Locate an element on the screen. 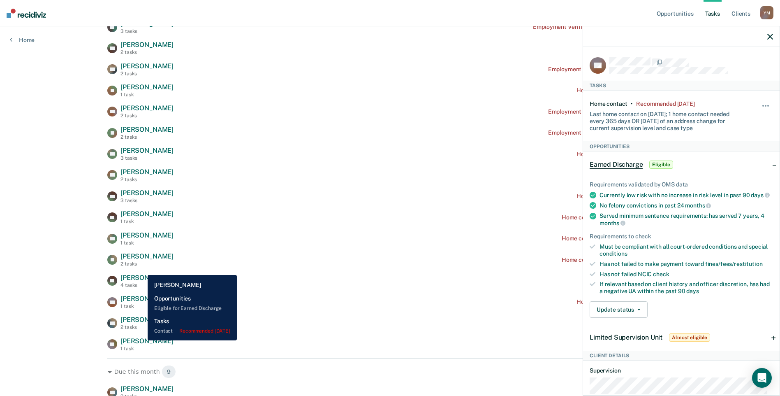 Image resolution: width=780 pixels, height=396 pixels. div: Served minimum sentence requirements: has served 7 years, 4 is located at coordinates (686, 219).